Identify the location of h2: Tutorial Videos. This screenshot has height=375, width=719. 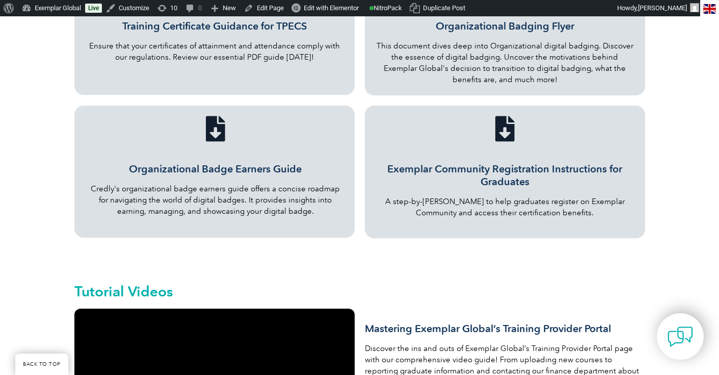
(360, 291).